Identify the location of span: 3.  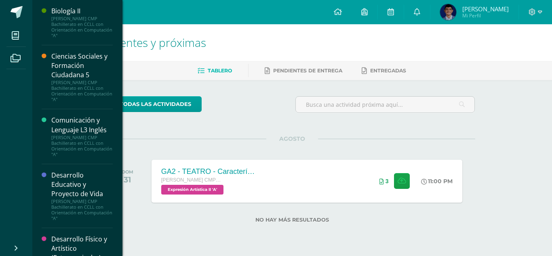
(387, 181).